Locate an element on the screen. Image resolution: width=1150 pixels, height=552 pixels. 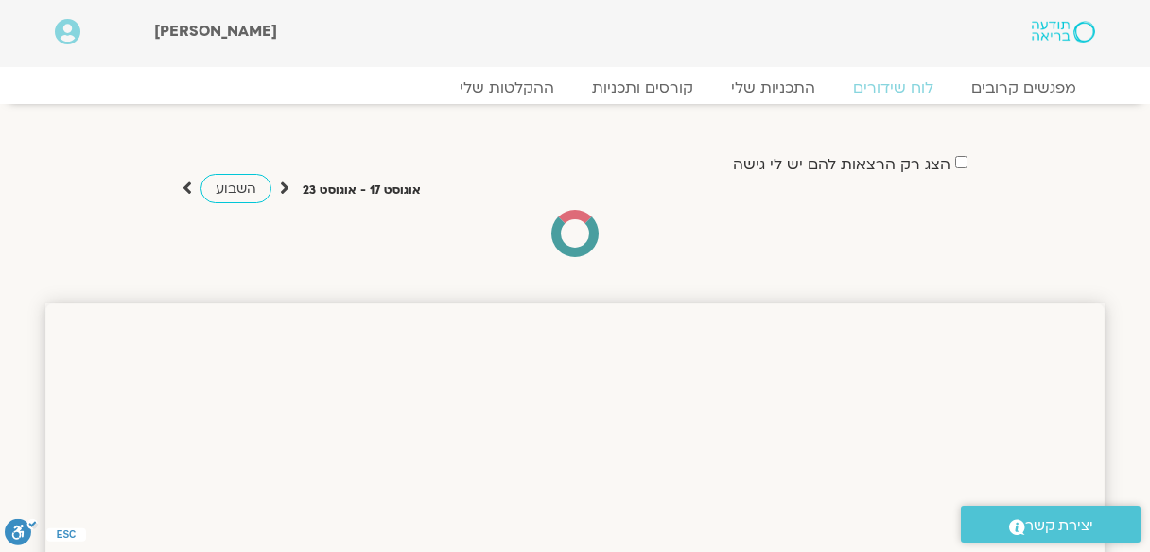
a: קורסים ותכניות is located at coordinates (642, 88).